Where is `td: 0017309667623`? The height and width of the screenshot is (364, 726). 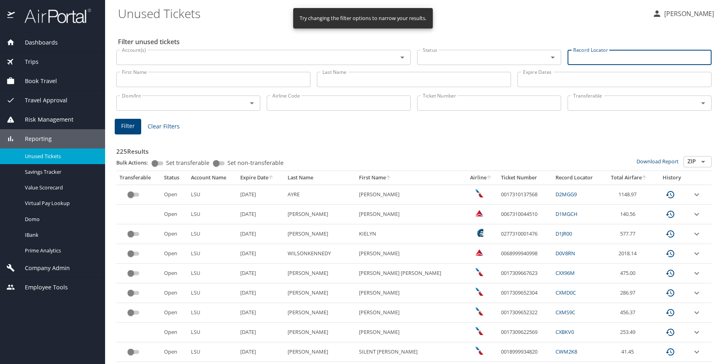 td: 0017309667623 is located at coordinates (525, 273).